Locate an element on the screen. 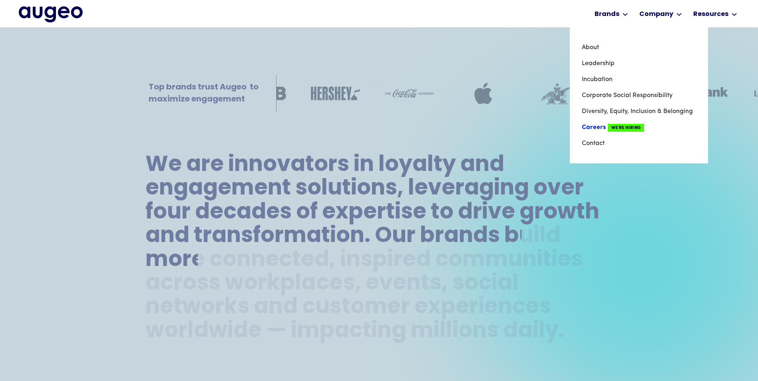 The height and width of the screenshot is (381, 758). a: Corporate Social Responsibility is located at coordinates (639, 95).